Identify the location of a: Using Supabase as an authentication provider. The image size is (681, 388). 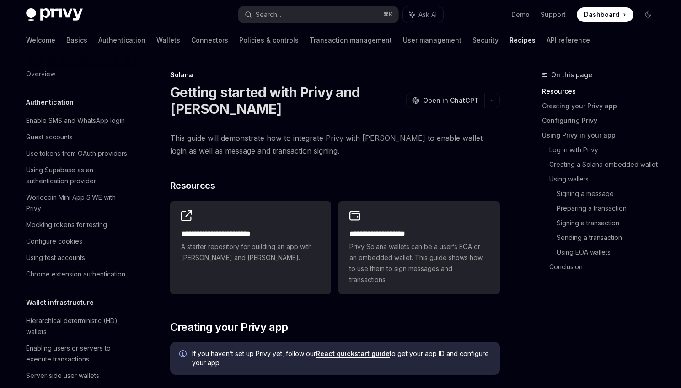
(77, 176).